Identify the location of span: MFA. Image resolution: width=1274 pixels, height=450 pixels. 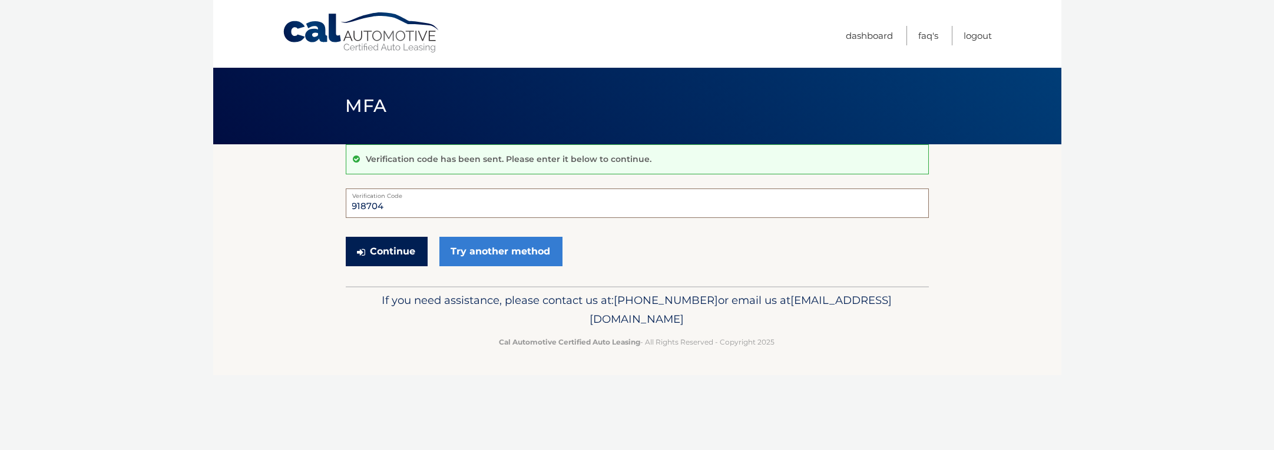
(366, 105).